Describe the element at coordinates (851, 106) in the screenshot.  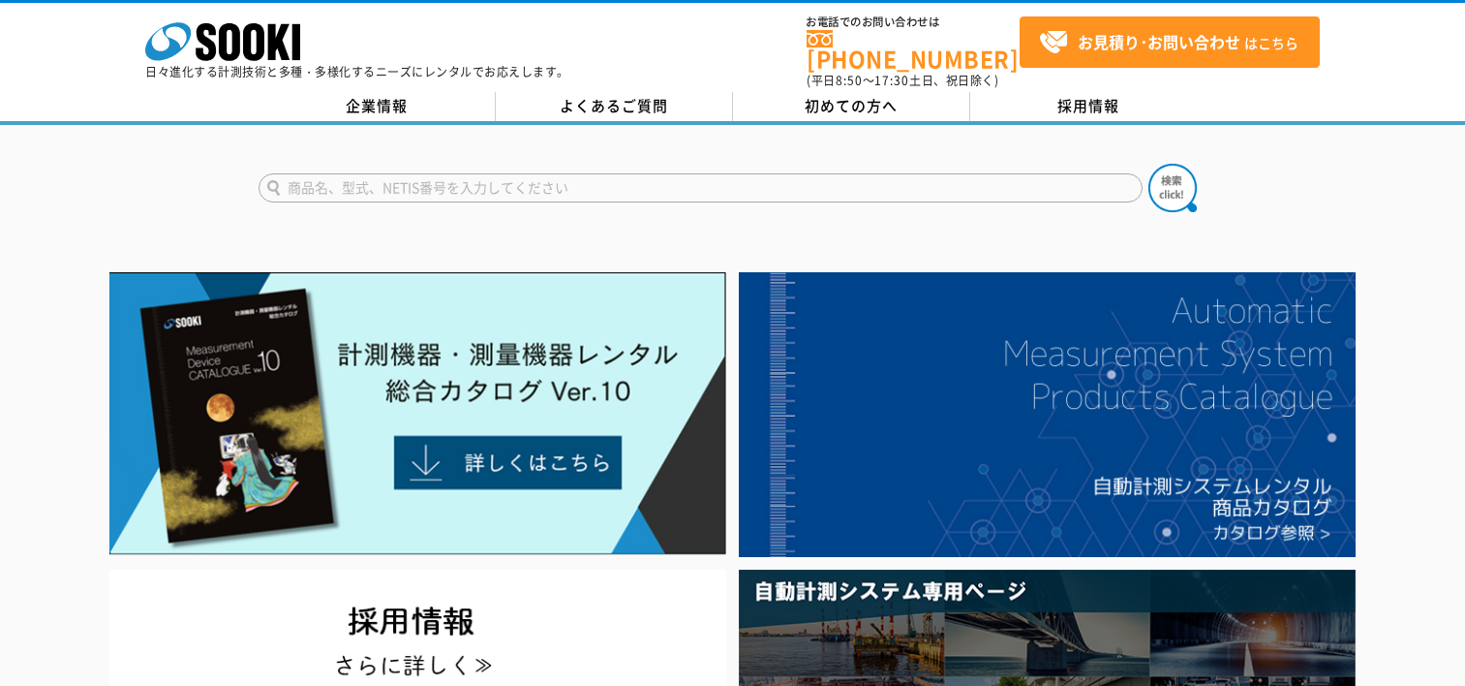
I see `span: 初めての方へ` at that location.